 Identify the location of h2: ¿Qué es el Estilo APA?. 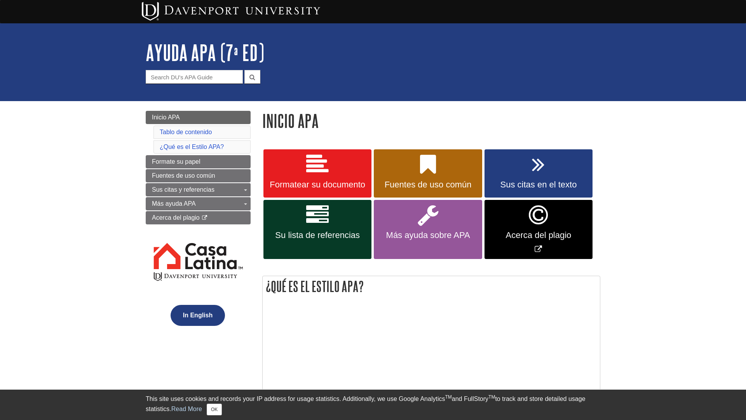
(432, 286).